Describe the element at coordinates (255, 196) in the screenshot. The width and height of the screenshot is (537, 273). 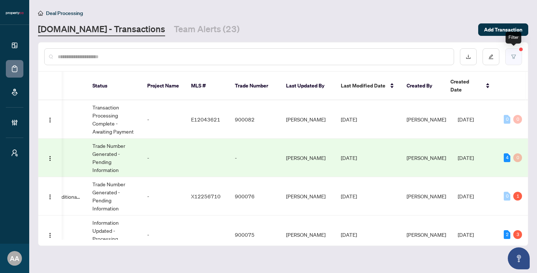
I see `td: 900076` at that location.